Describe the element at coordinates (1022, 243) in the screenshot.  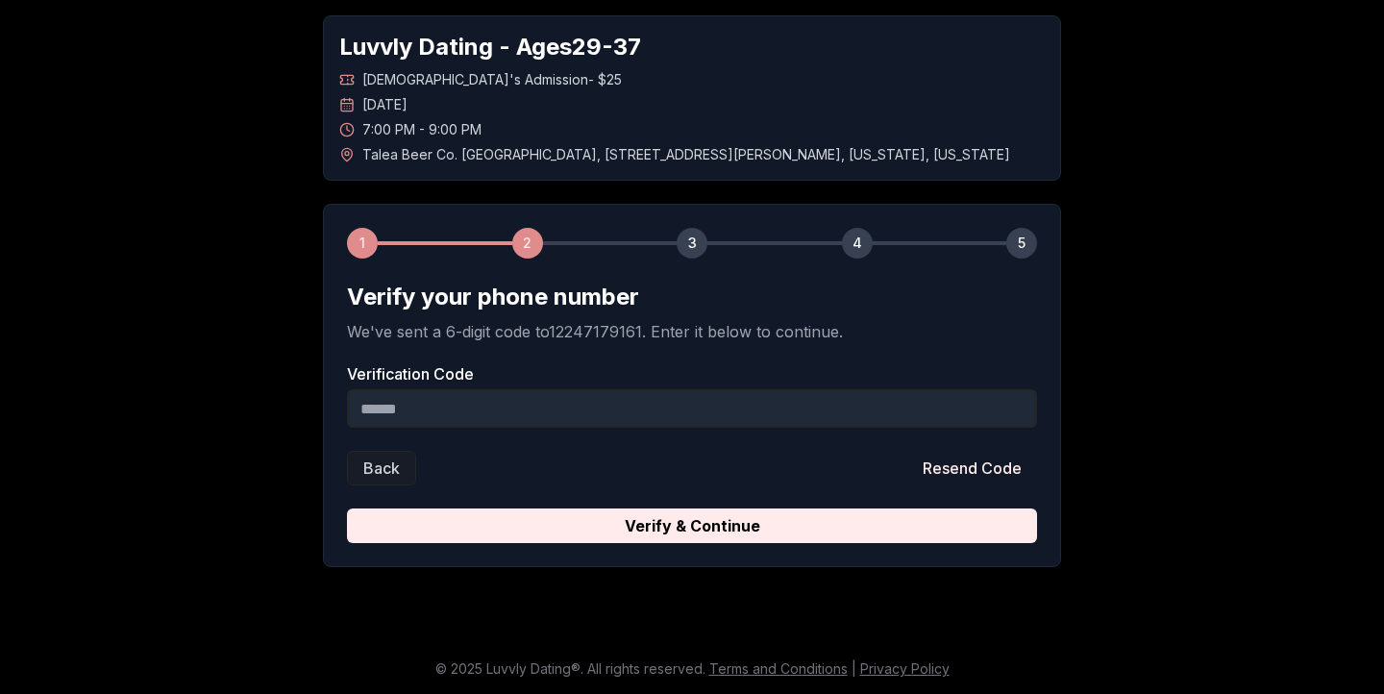
I see `div: 5` at that location.